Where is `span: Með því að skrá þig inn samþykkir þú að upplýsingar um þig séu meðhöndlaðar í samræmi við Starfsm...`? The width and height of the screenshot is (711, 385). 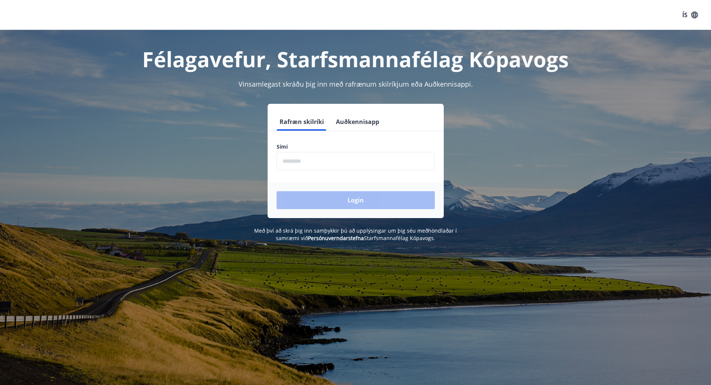
span: Með því að skrá þig inn samþykkir þú að upplýsingar um þig séu meðhöndlaðar í samræmi við Starfsm... is located at coordinates (355, 234).